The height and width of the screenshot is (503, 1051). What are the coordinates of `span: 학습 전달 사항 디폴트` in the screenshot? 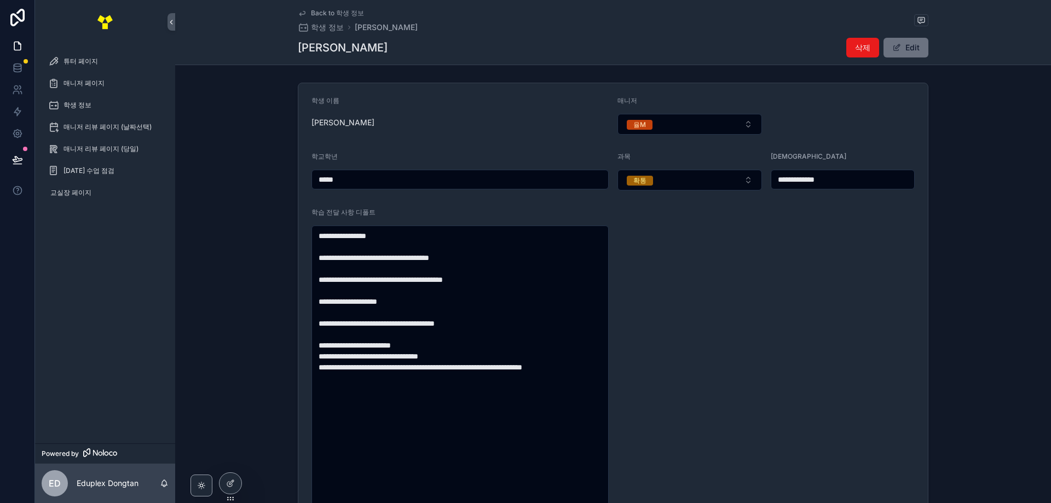 It's located at (343, 212).